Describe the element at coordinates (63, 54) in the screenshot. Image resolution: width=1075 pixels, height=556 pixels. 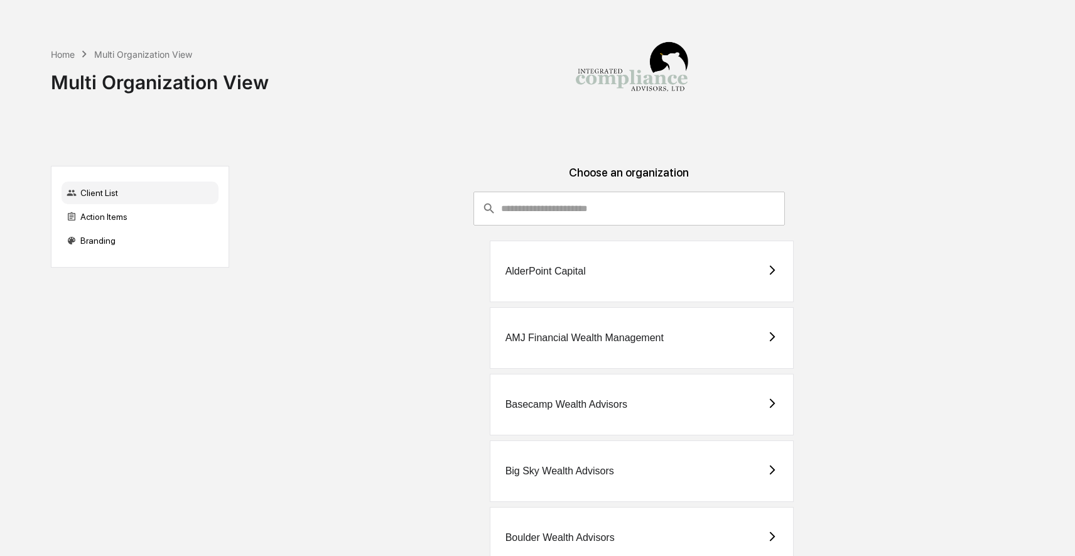
I see `div: Home` at that location.